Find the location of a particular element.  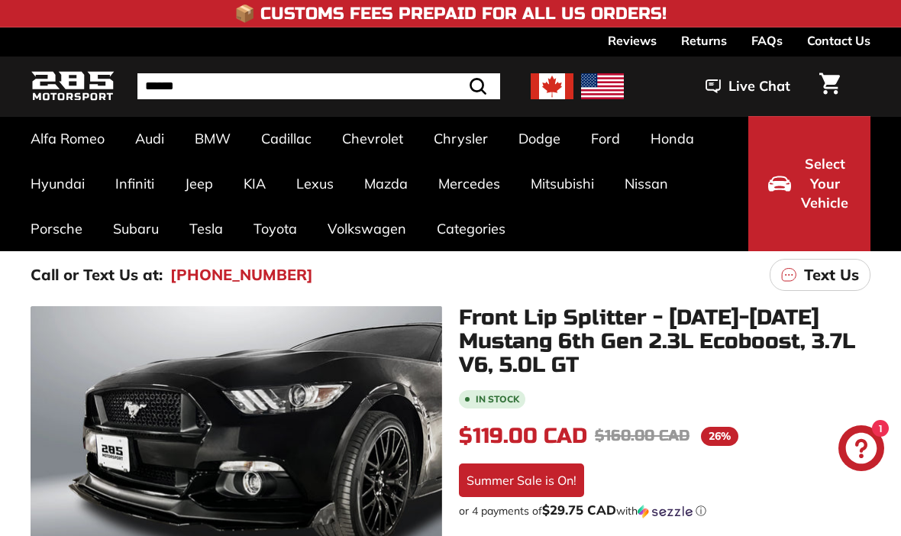

a: Dodge is located at coordinates (539, 138).